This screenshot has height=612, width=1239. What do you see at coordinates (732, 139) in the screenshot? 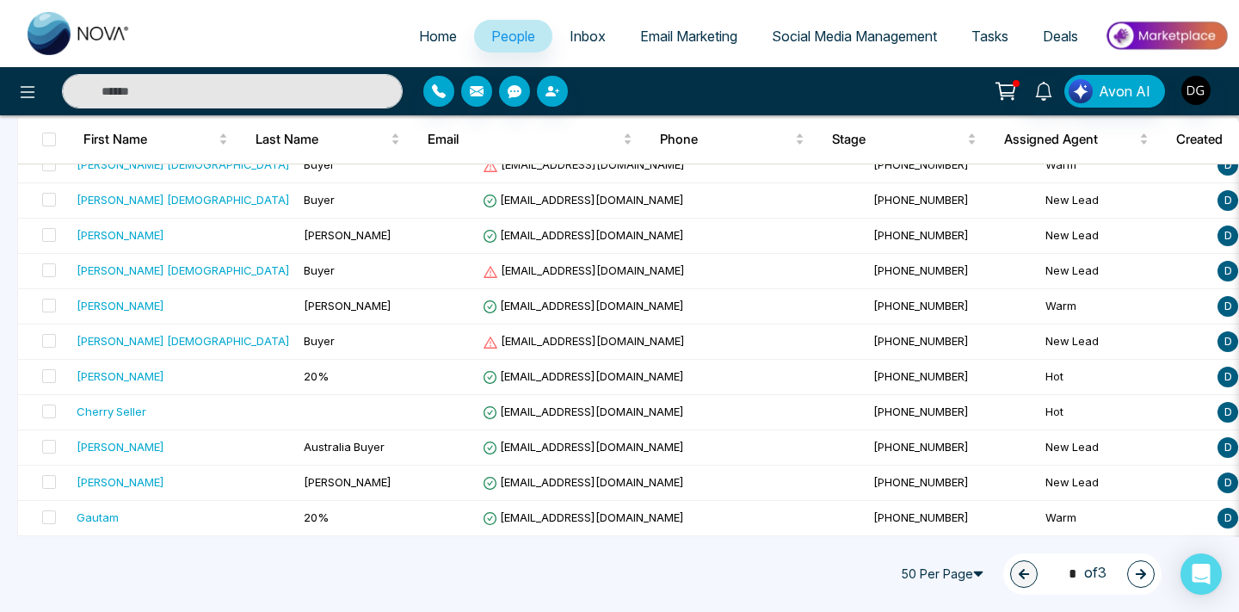
I see `th: Phone` at bounding box center [732, 139].